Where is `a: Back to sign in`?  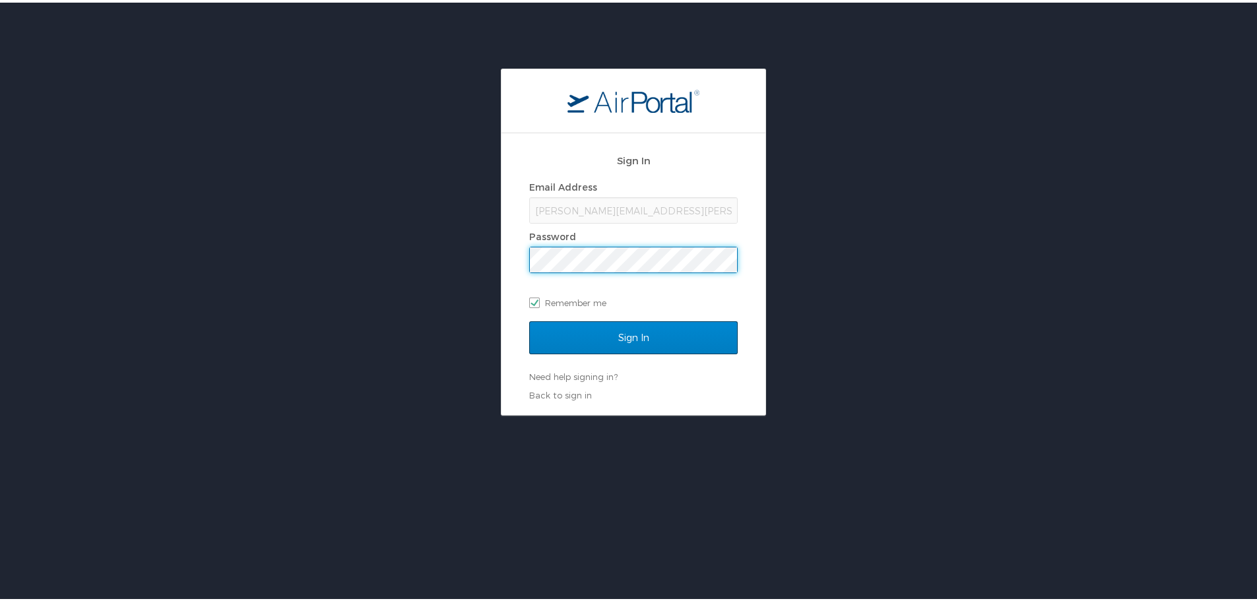
a: Back to sign in is located at coordinates (560, 393).